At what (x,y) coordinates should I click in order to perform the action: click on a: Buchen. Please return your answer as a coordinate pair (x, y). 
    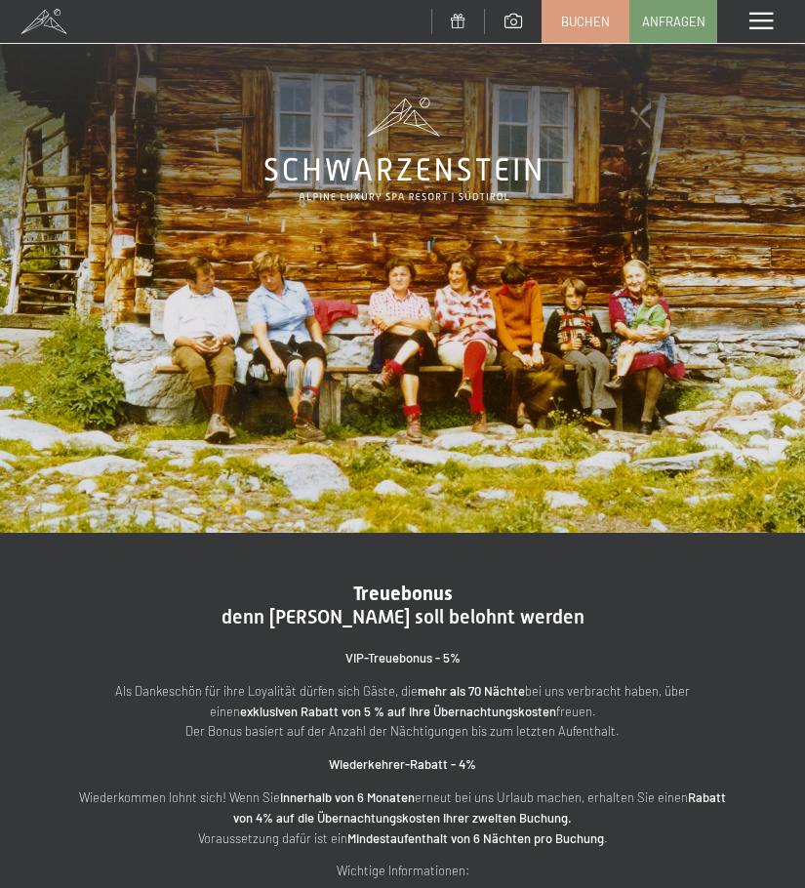
    Looking at the image, I should click on (586, 21).